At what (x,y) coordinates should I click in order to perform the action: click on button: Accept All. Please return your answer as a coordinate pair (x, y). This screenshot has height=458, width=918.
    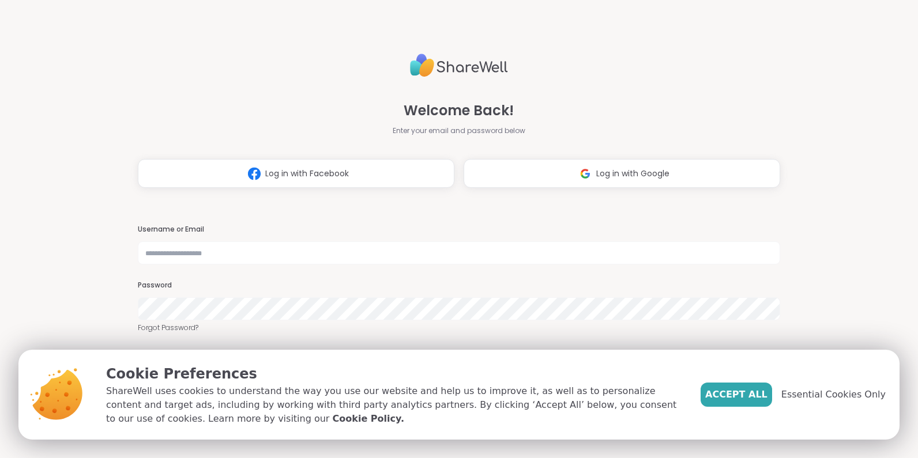
    Looking at the image, I should click on (736, 395).